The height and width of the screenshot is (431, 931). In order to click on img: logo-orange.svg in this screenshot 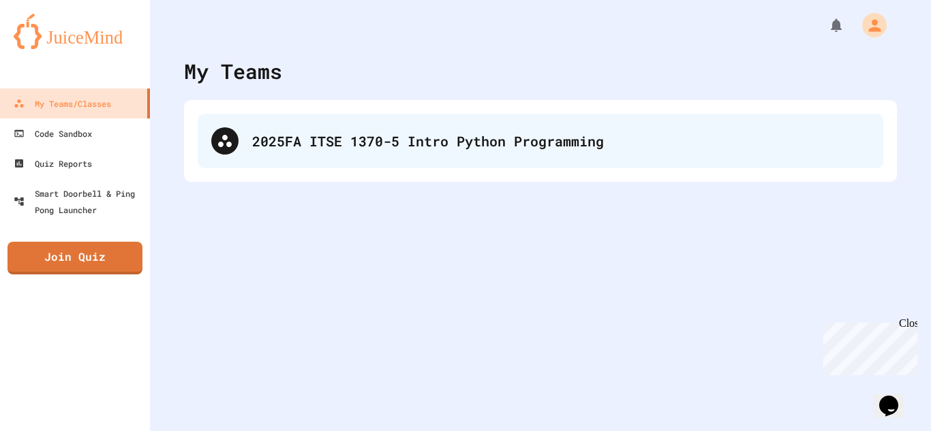, I will do `click(75, 31)`.